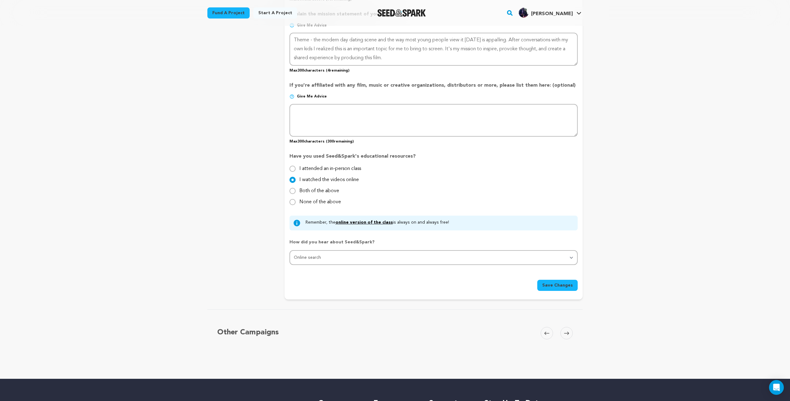 This screenshot has width=790, height=401. What do you see at coordinates (328, 71) in the screenshot?
I see `span: 4` at bounding box center [328, 71].